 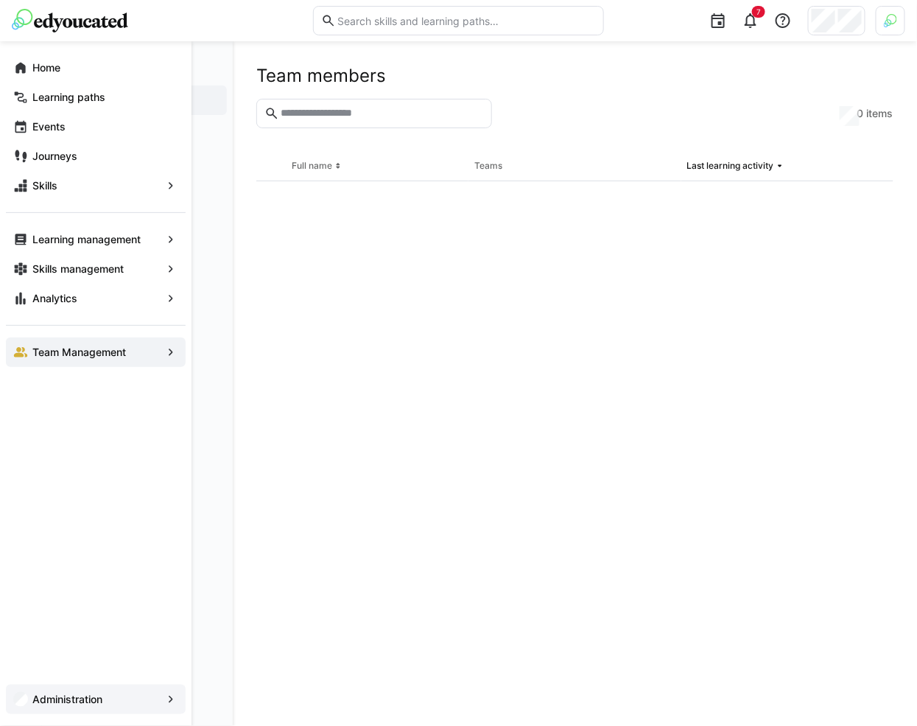 What do you see at coordinates (759, 12) in the screenshot?
I see `span: 7` at bounding box center [759, 12].